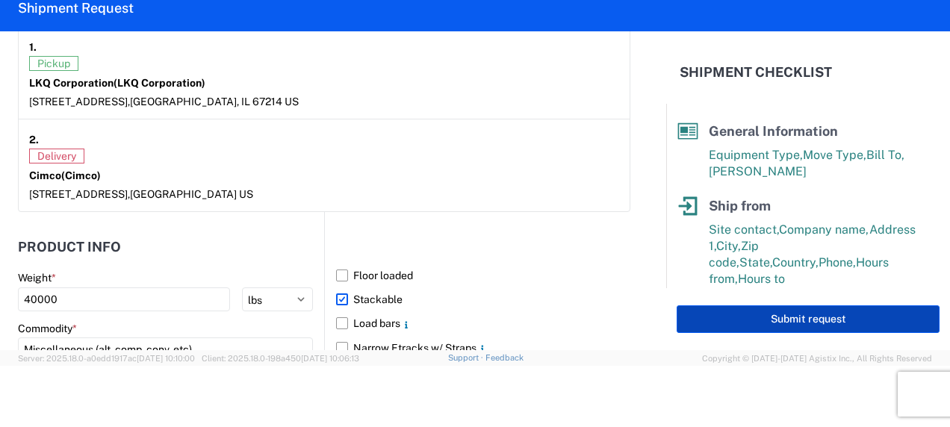 Image resolution: width=950 pixels, height=427 pixels. I want to click on h2: Shipment Checklist, so click(756, 72).